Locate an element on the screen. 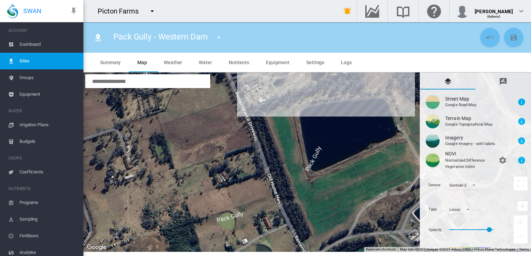  div: Latest is located at coordinates (454, 210).